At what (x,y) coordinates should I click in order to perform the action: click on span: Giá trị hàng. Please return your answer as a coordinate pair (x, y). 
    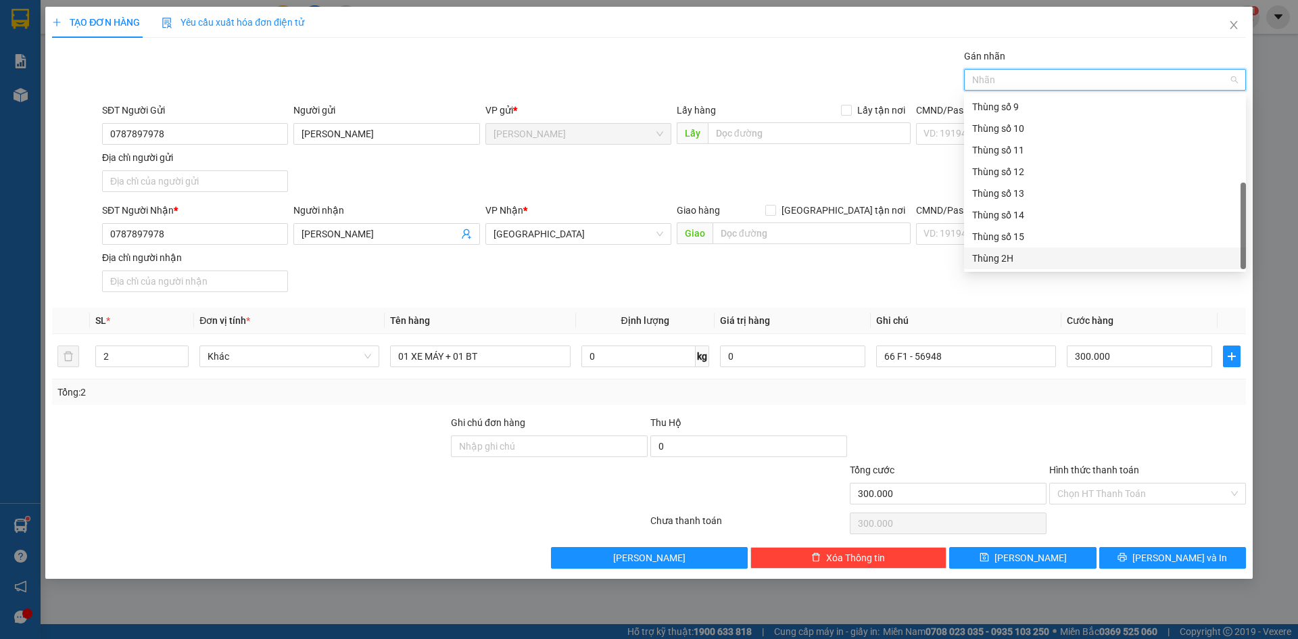
    Looking at the image, I should click on (745, 321).